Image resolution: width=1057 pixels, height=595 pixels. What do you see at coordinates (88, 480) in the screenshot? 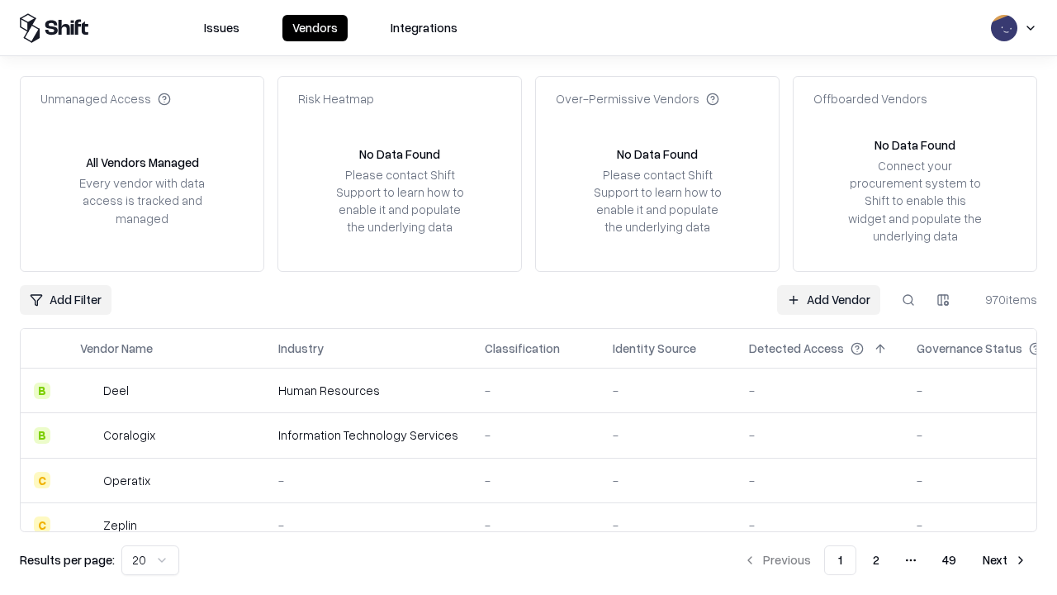
I see `img: Operatix` at bounding box center [88, 480].